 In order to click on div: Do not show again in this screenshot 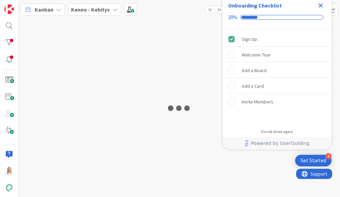, I will do `click(277, 131)`.